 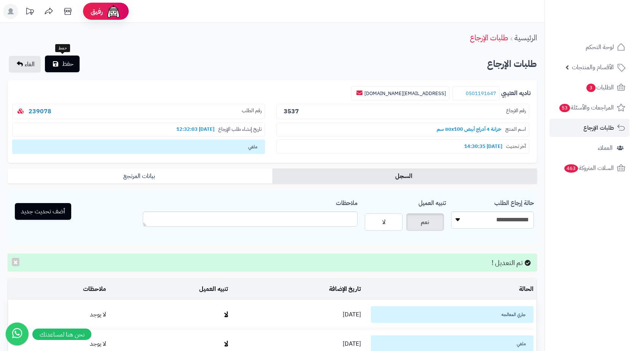 I want to click on a: الرئيسية, so click(x=525, y=38).